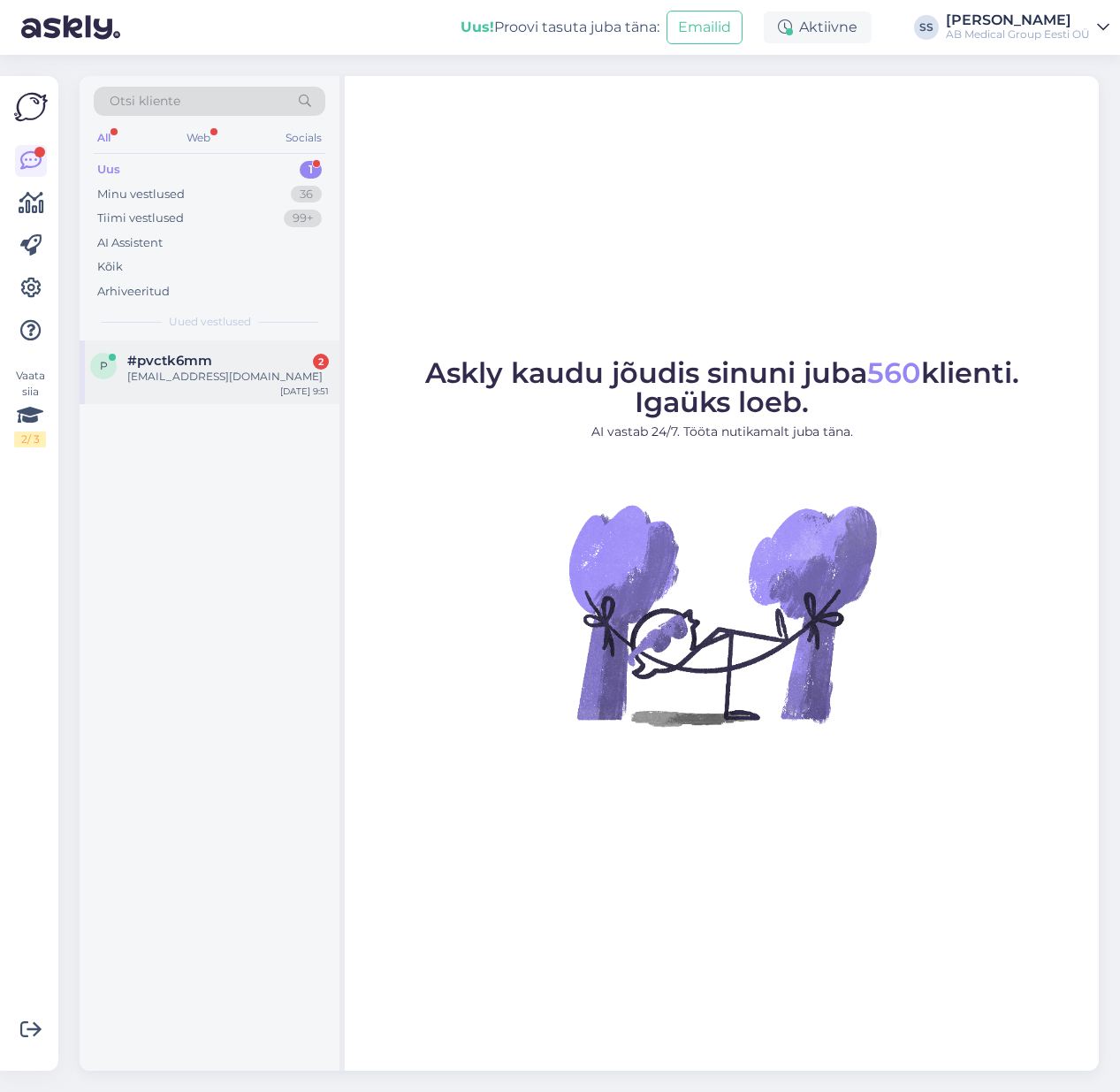 Image resolution: width=1120 pixels, height=1092 pixels. I want to click on div: Arhiveeritud, so click(134, 292).